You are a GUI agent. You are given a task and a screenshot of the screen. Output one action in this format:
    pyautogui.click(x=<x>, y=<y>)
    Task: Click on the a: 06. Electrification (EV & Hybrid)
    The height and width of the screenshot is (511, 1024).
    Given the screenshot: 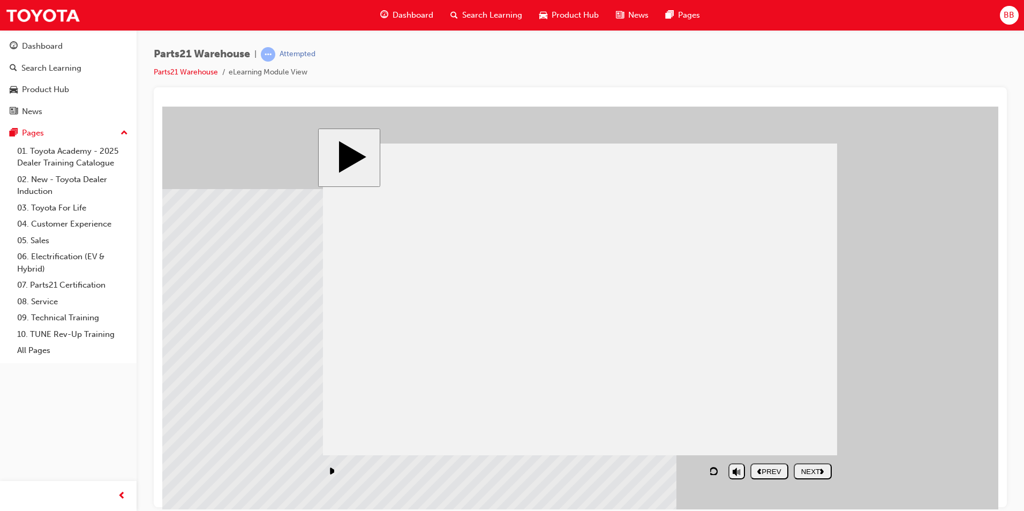 What is the action you would take?
    pyautogui.click(x=72, y=263)
    